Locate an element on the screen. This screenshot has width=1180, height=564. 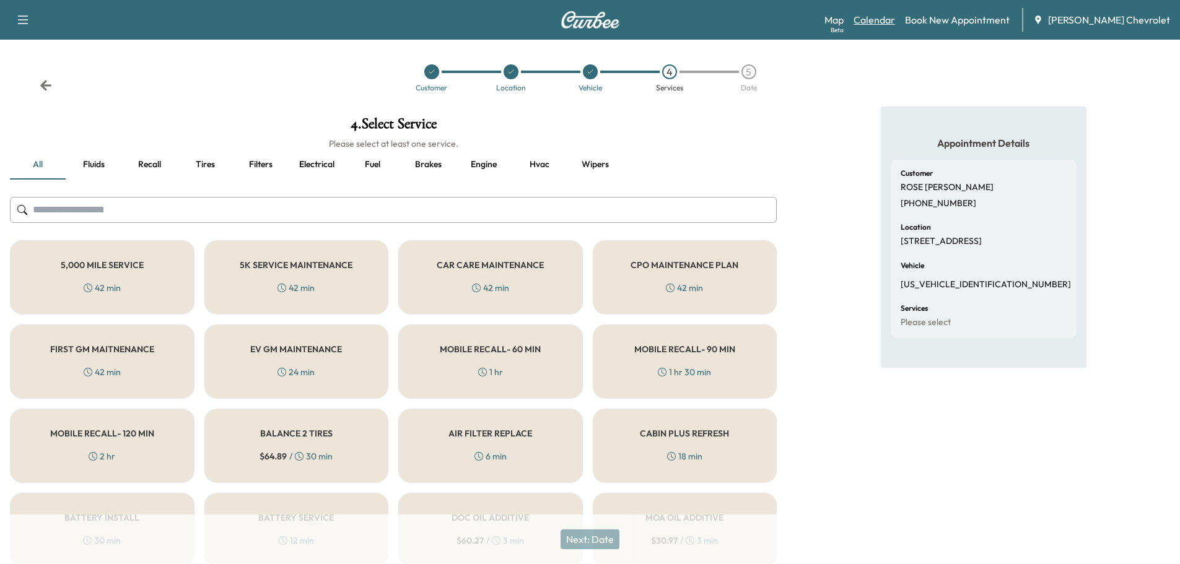
div: Services is located at coordinates (670, 88).